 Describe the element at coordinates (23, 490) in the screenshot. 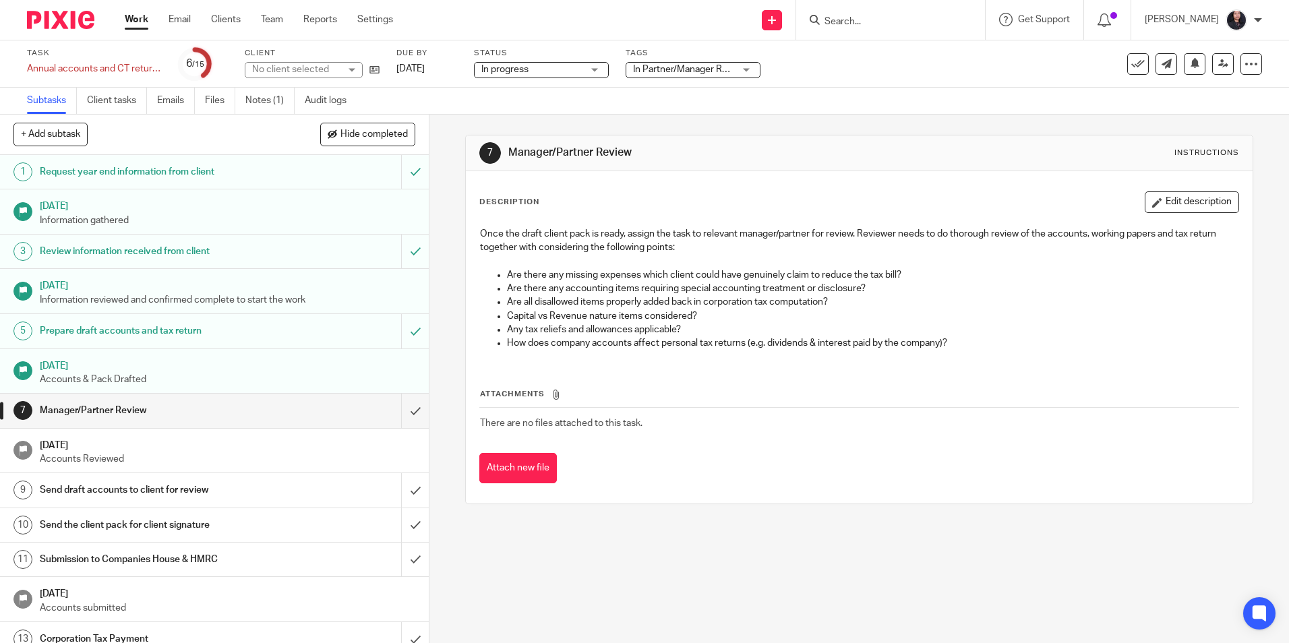

I see `div: 9` at that location.